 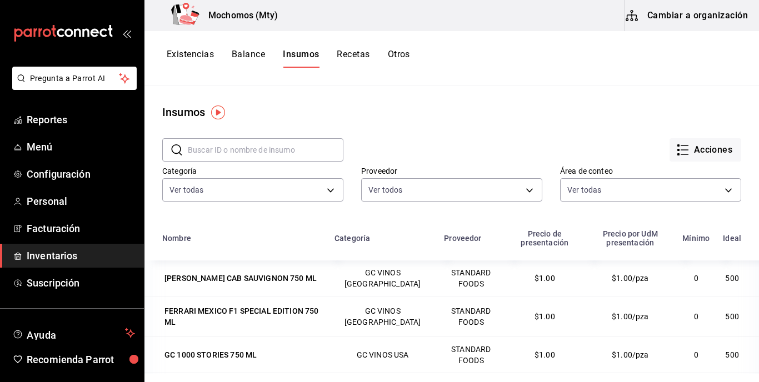 I want to click on span: Reportes, so click(x=81, y=119).